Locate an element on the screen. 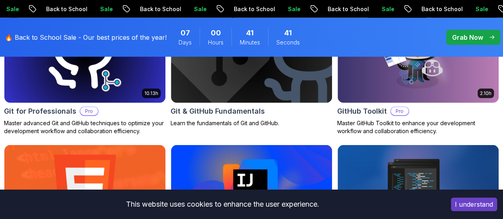 Image resolution: width=503 pixels, height=219 pixels. span: Days is located at coordinates (185, 43).